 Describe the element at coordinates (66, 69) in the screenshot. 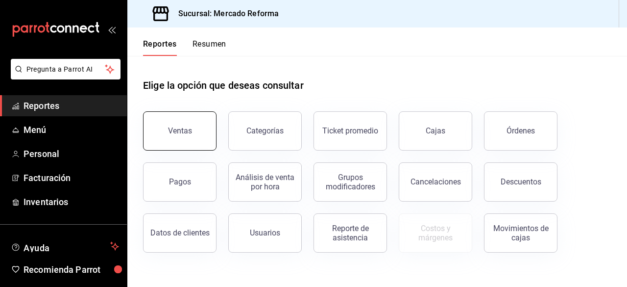

I see `span: Pregunta a Parrot AI` at that location.